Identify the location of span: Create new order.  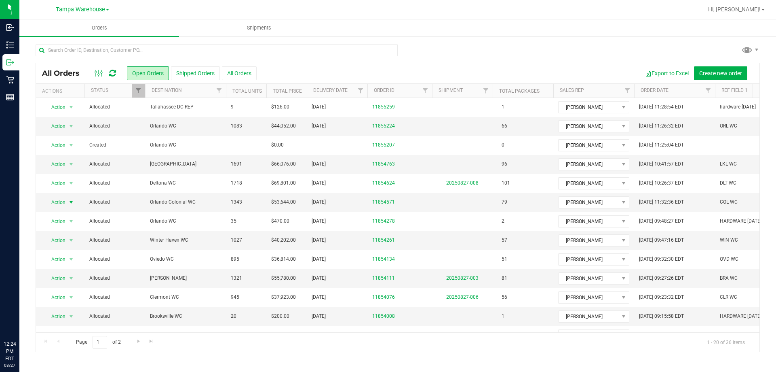
(721, 73).